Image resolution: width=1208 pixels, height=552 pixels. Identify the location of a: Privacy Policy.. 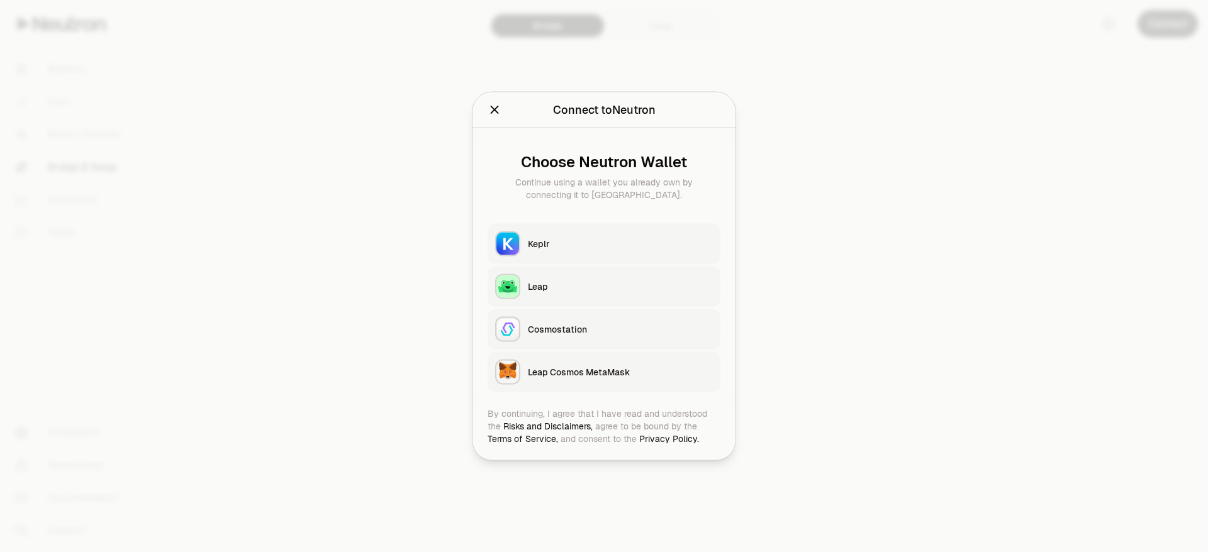
(669, 439).